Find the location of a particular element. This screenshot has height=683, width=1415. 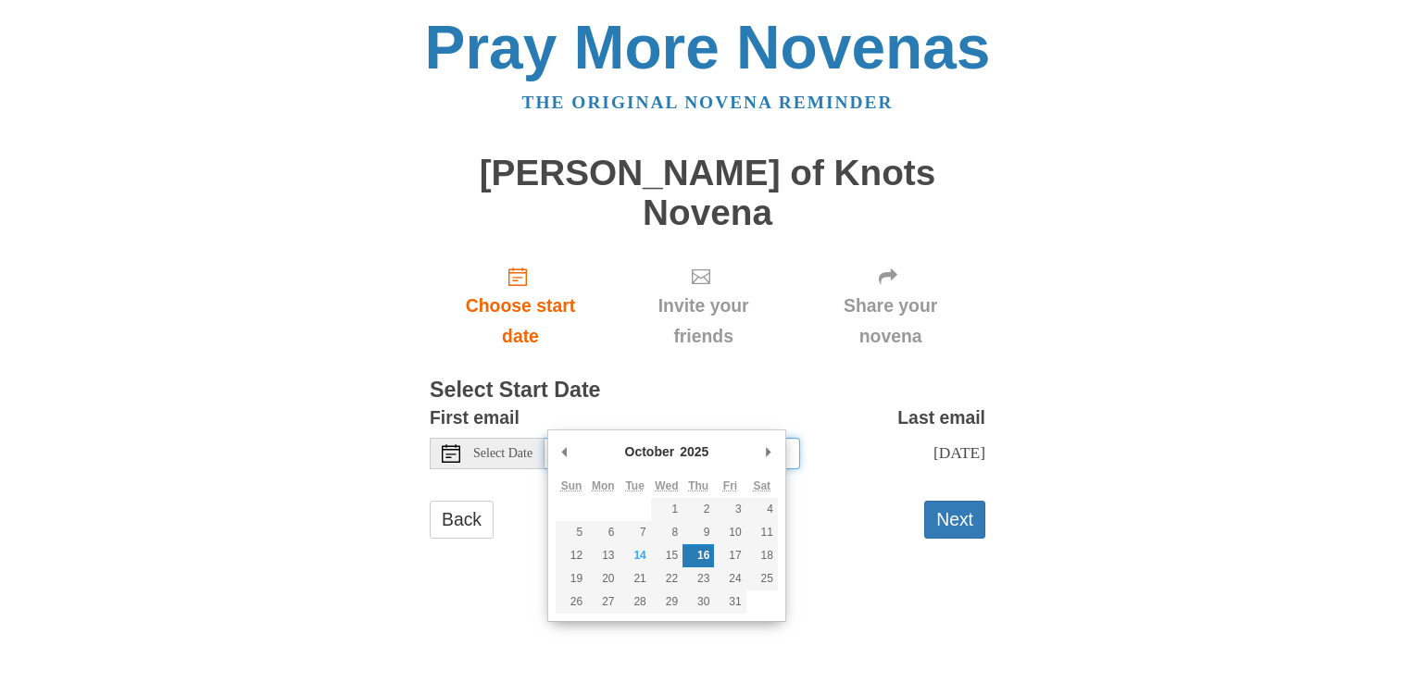

button: 15 is located at coordinates (667, 555).